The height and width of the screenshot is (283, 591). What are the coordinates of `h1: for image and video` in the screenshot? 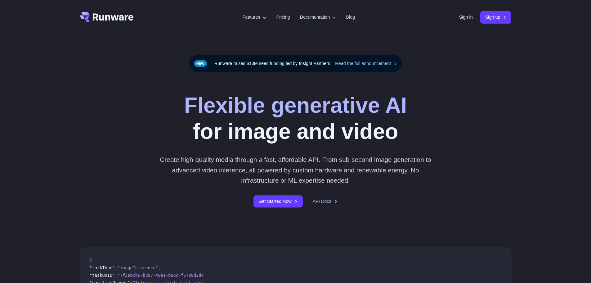 It's located at (295, 118).